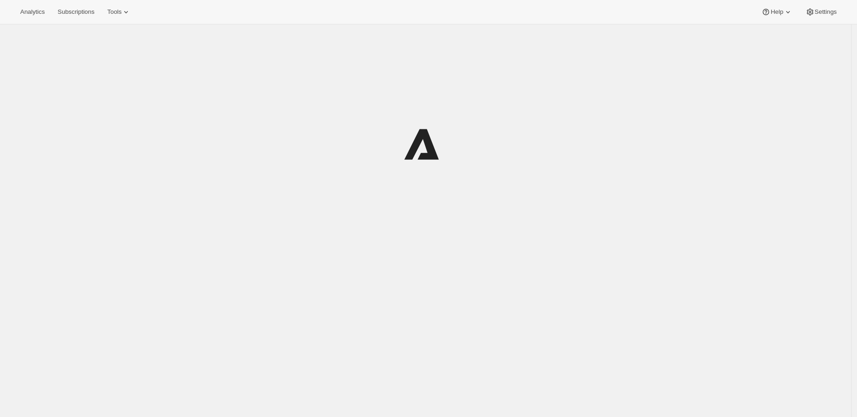 The image size is (857, 417). Describe the element at coordinates (32, 12) in the screenshot. I see `button: Analytics` at that location.